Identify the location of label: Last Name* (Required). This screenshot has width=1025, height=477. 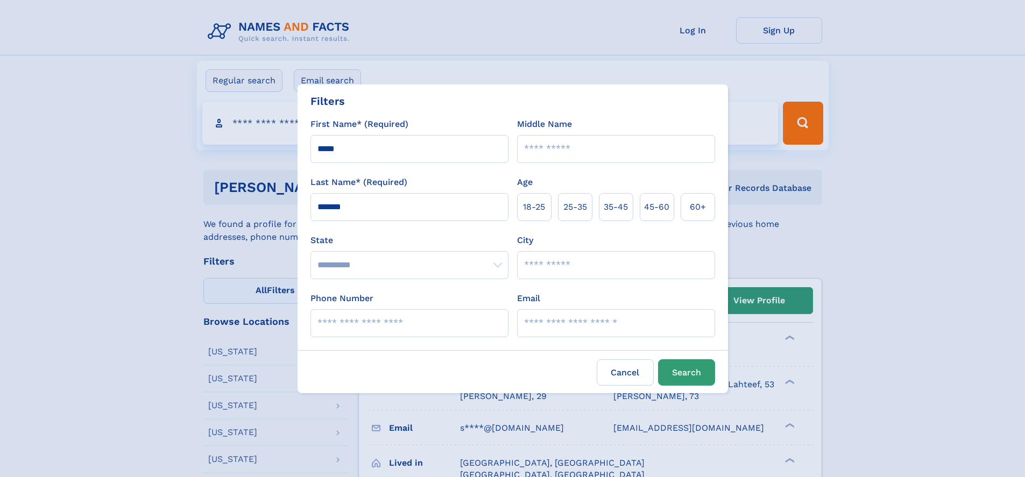
(359, 182).